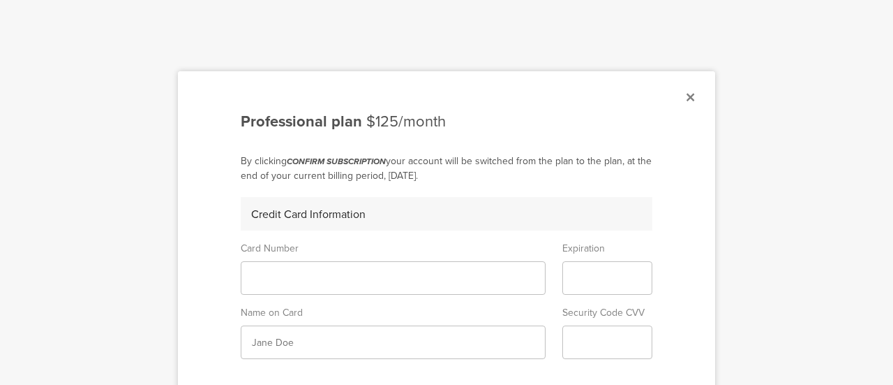 Image resolution: width=893 pixels, height=385 pixels. I want to click on input: Jane Doe, so click(393, 342).